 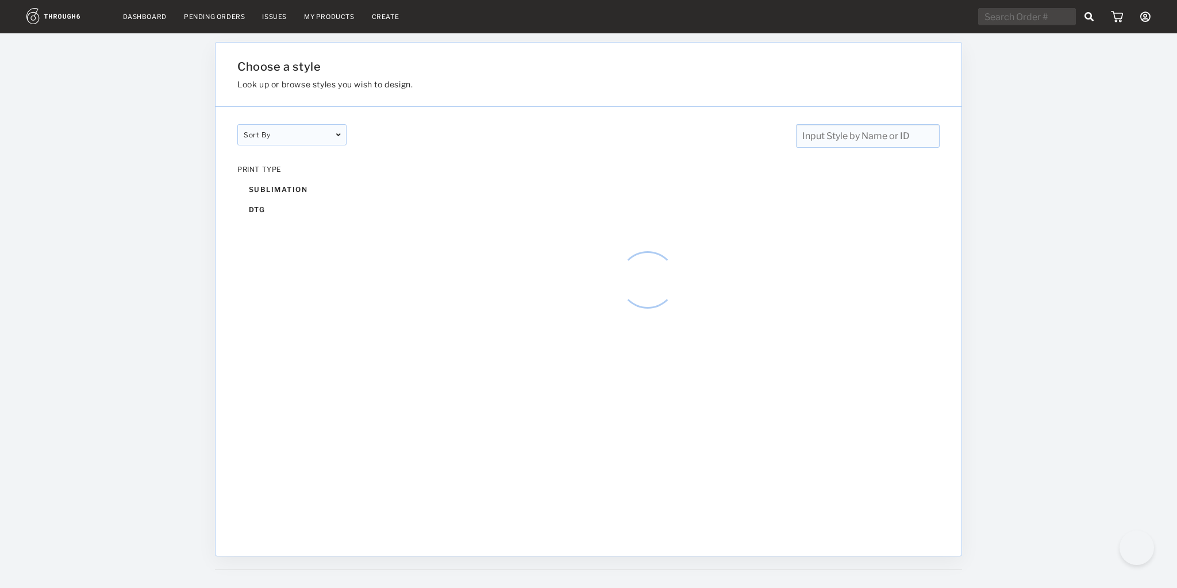 I want to click on img: logo.1c10ca64.svg, so click(x=66, y=16).